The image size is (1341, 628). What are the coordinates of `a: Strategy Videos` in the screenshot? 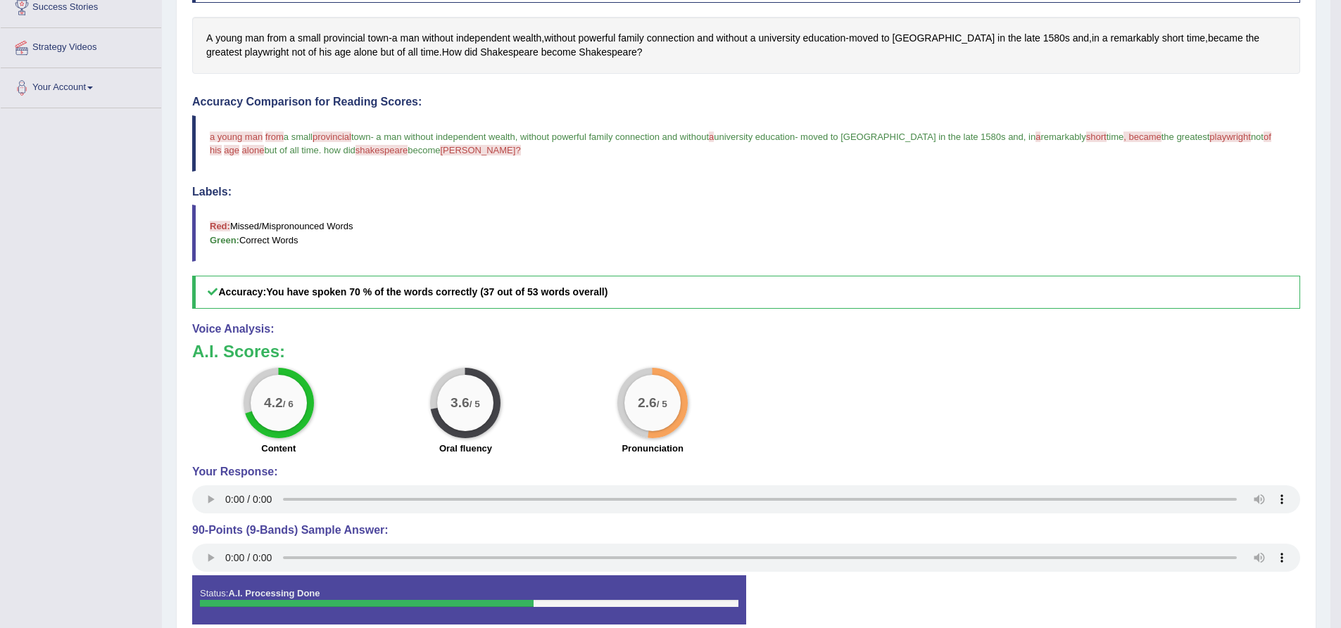 It's located at (81, 46).